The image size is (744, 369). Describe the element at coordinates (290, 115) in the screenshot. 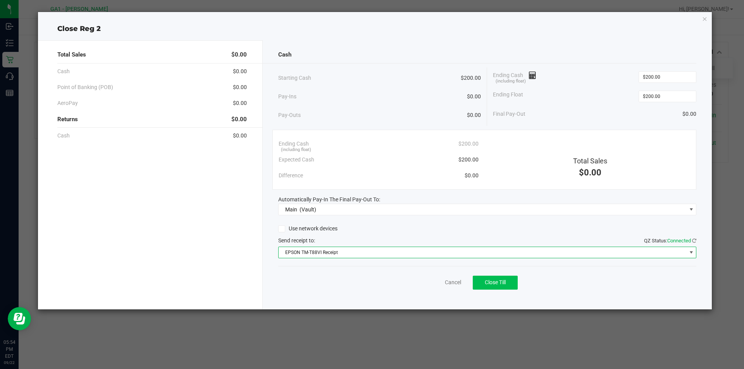

I see `span: Pay-Outs` at that location.